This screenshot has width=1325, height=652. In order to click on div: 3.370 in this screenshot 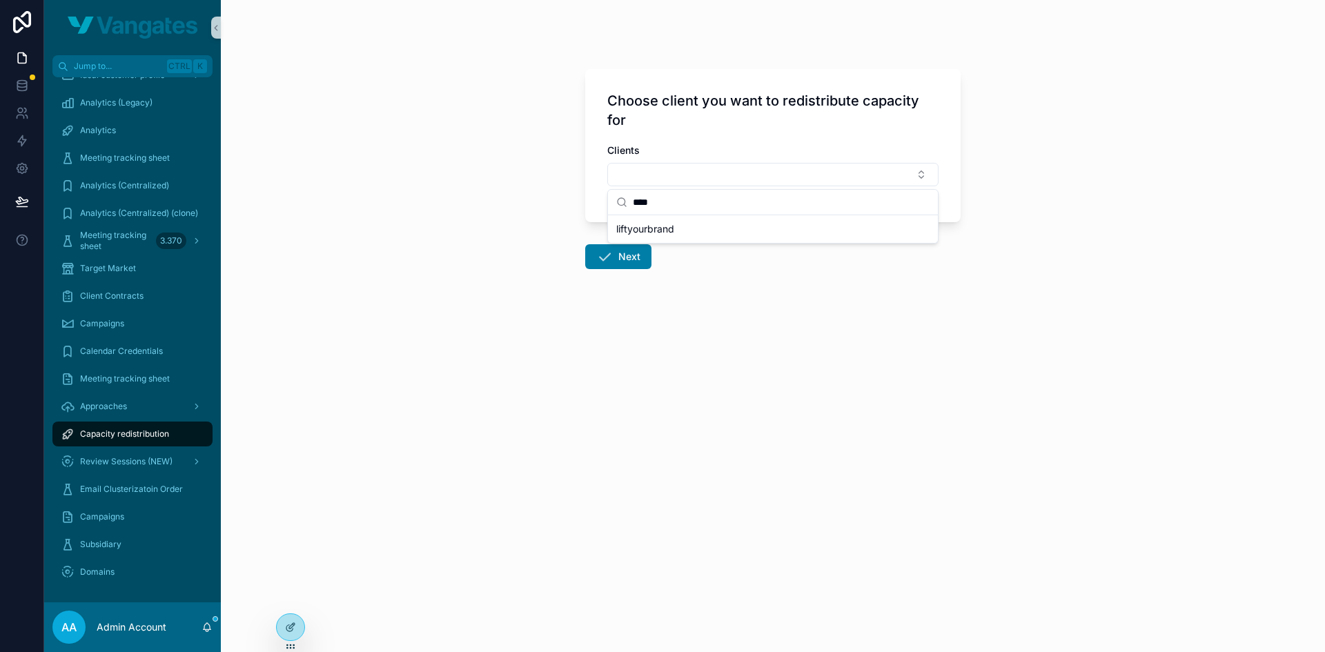, I will do `click(171, 241)`.